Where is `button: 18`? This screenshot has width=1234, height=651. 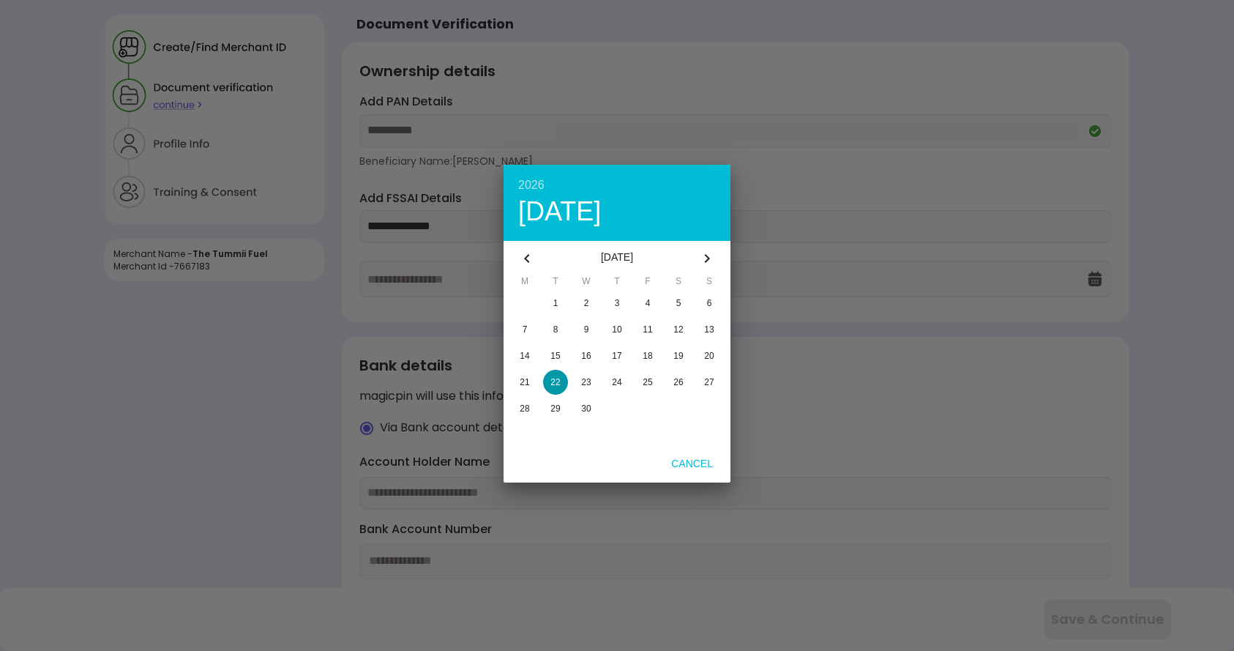
button: 18 is located at coordinates (648, 356).